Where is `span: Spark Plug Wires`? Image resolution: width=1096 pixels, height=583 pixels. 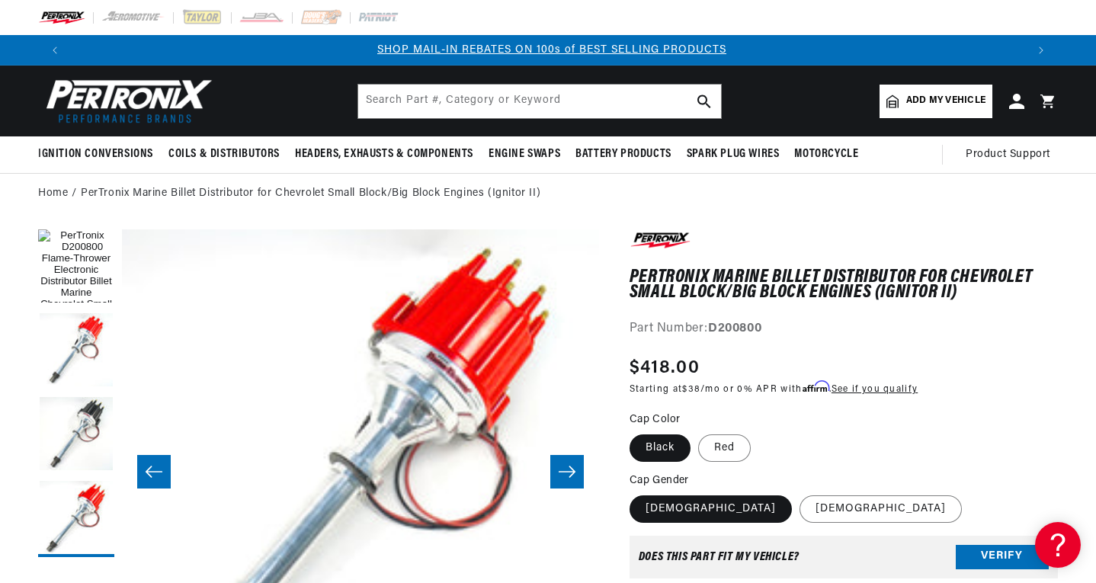
span: Spark Plug Wires is located at coordinates (734, 154).